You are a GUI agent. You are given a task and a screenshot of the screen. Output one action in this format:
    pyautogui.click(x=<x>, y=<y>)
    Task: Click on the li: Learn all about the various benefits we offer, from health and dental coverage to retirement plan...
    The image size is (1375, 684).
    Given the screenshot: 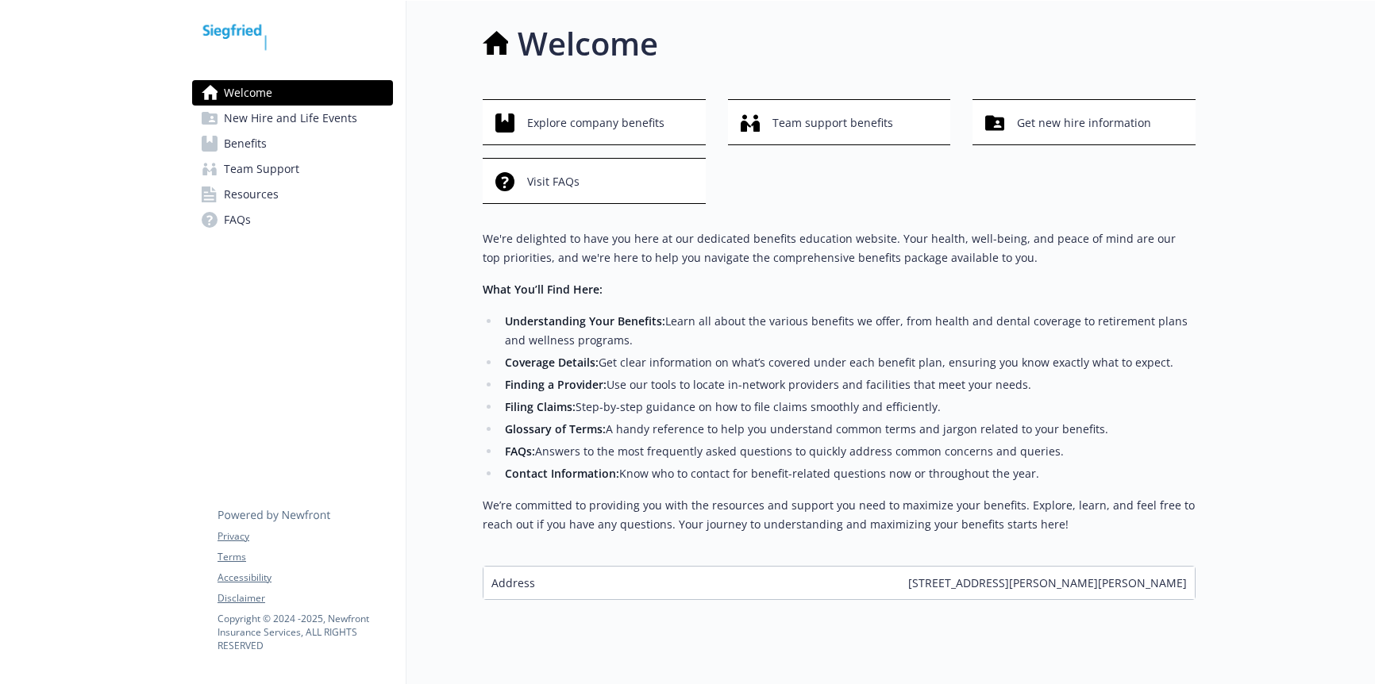 What is the action you would take?
    pyautogui.click(x=848, y=331)
    